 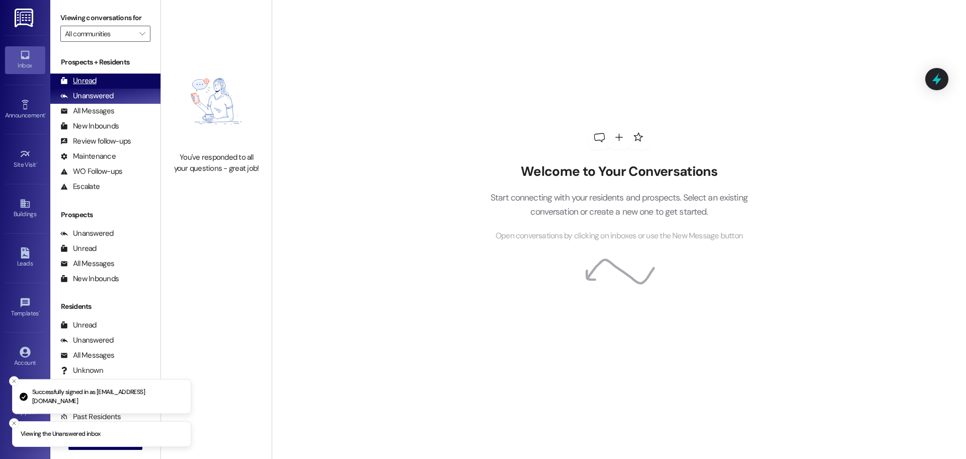 What do you see at coordinates (25, 18) in the screenshot?
I see `img: ResiDesk Logo` at bounding box center [25, 18].